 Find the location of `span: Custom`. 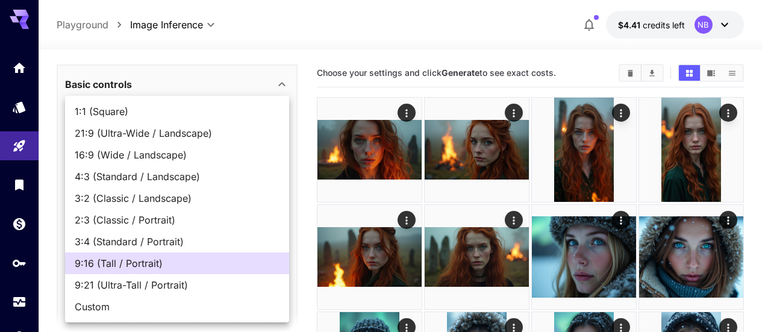

span: Custom is located at coordinates (177, 307).